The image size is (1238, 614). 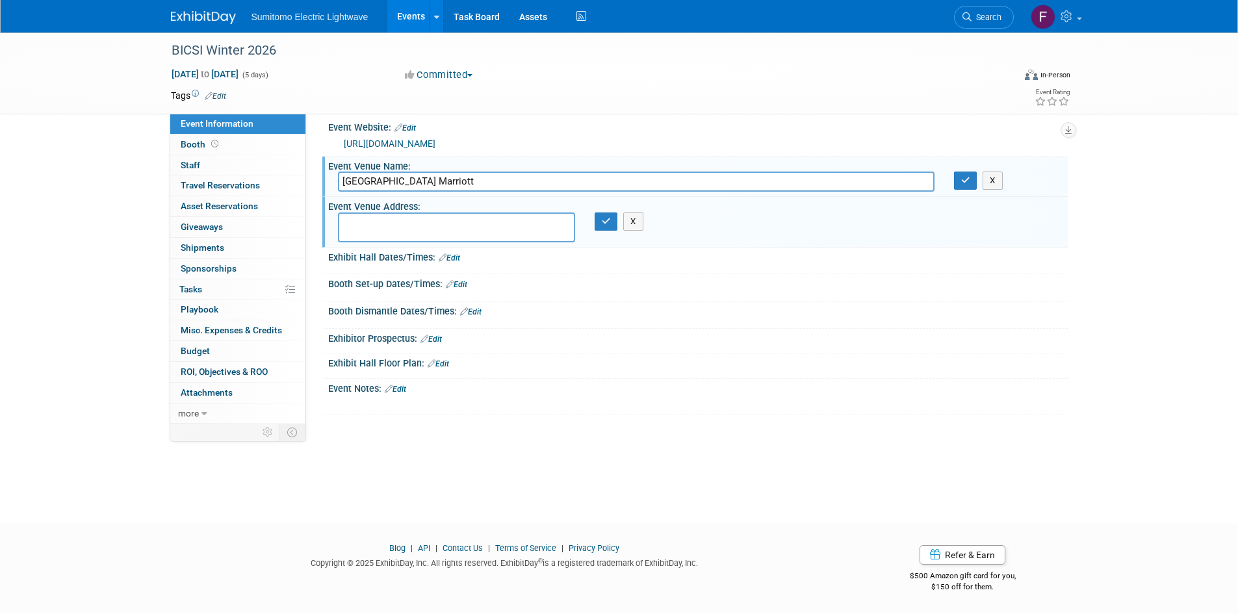 What do you see at coordinates (1052, 92) in the screenshot?
I see `div: Event Rating` at bounding box center [1052, 92].